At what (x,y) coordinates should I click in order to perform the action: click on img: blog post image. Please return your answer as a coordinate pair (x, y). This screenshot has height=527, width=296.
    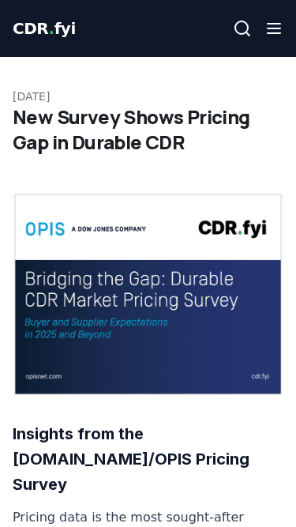
    Looking at the image, I should click on (148, 294).